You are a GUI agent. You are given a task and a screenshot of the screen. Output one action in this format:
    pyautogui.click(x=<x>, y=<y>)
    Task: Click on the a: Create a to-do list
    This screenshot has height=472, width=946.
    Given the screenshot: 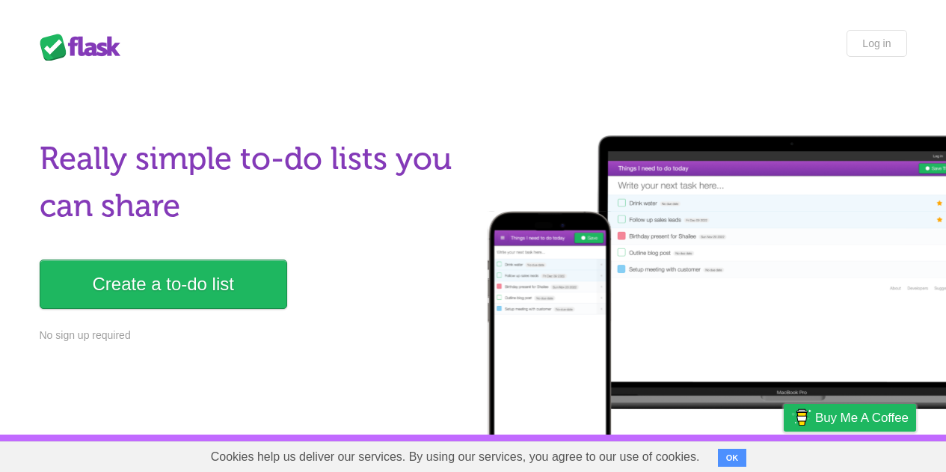 What is the action you would take?
    pyautogui.click(x=163, y=284)
    